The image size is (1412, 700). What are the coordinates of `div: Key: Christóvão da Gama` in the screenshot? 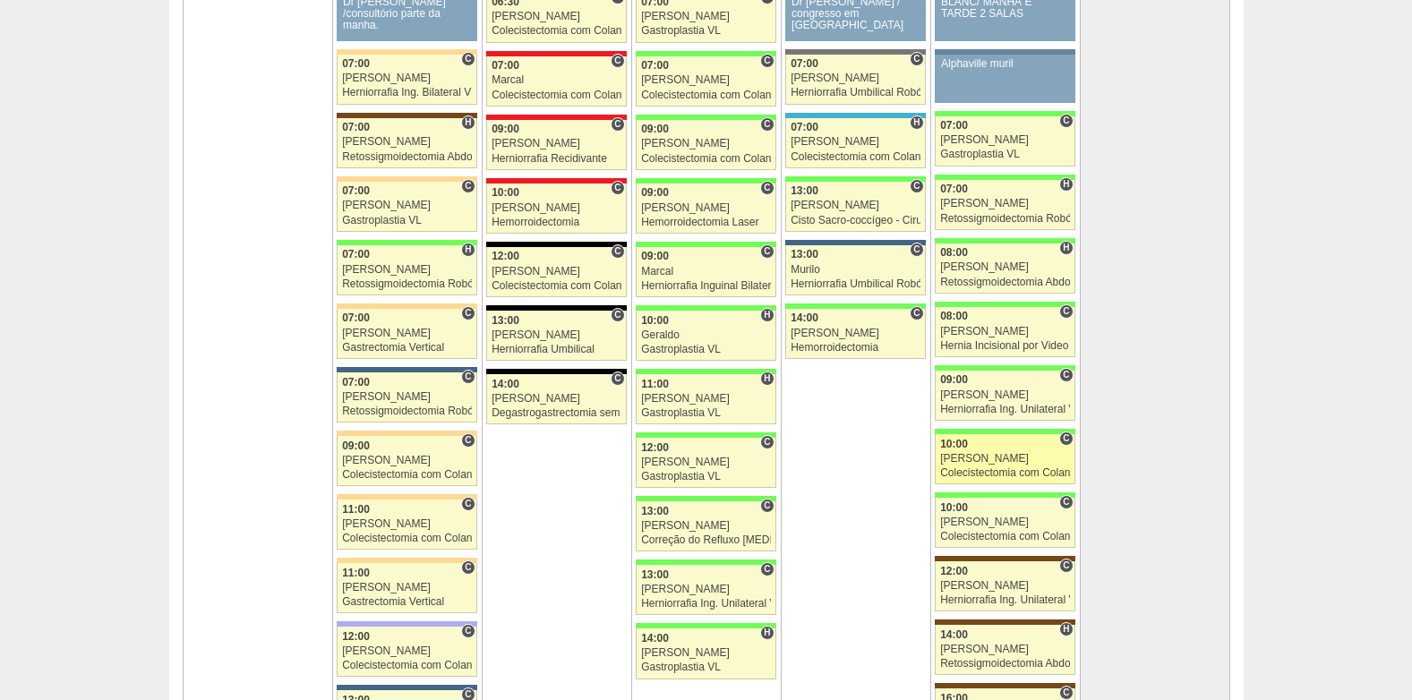 It's located at (406, 624).